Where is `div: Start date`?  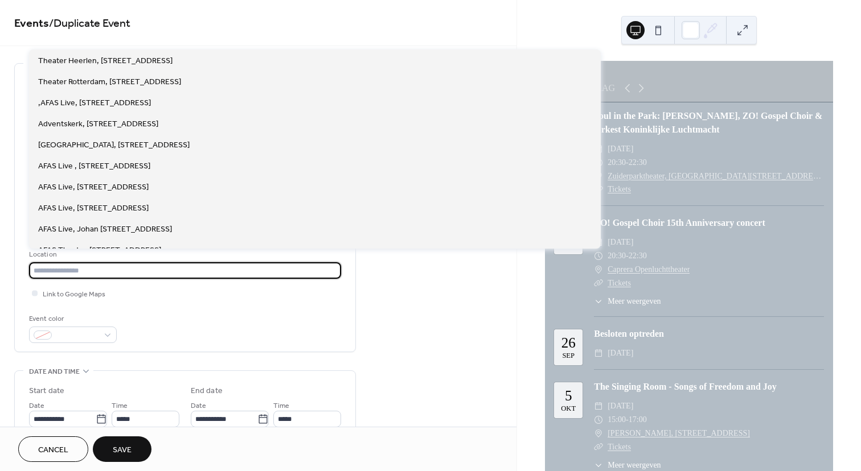
div: Start date is located at coordinates (47, 391).